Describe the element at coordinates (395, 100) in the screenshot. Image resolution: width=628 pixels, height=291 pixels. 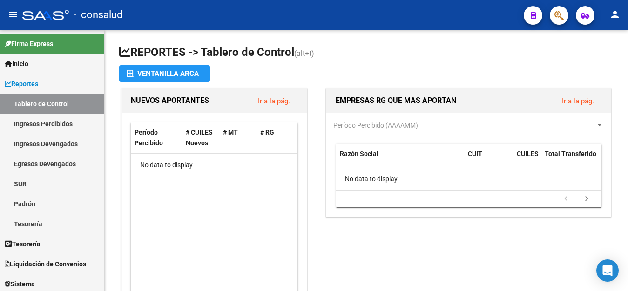
I see `span: EMPRESAS RG QUE MAS APORTAN` at that location.